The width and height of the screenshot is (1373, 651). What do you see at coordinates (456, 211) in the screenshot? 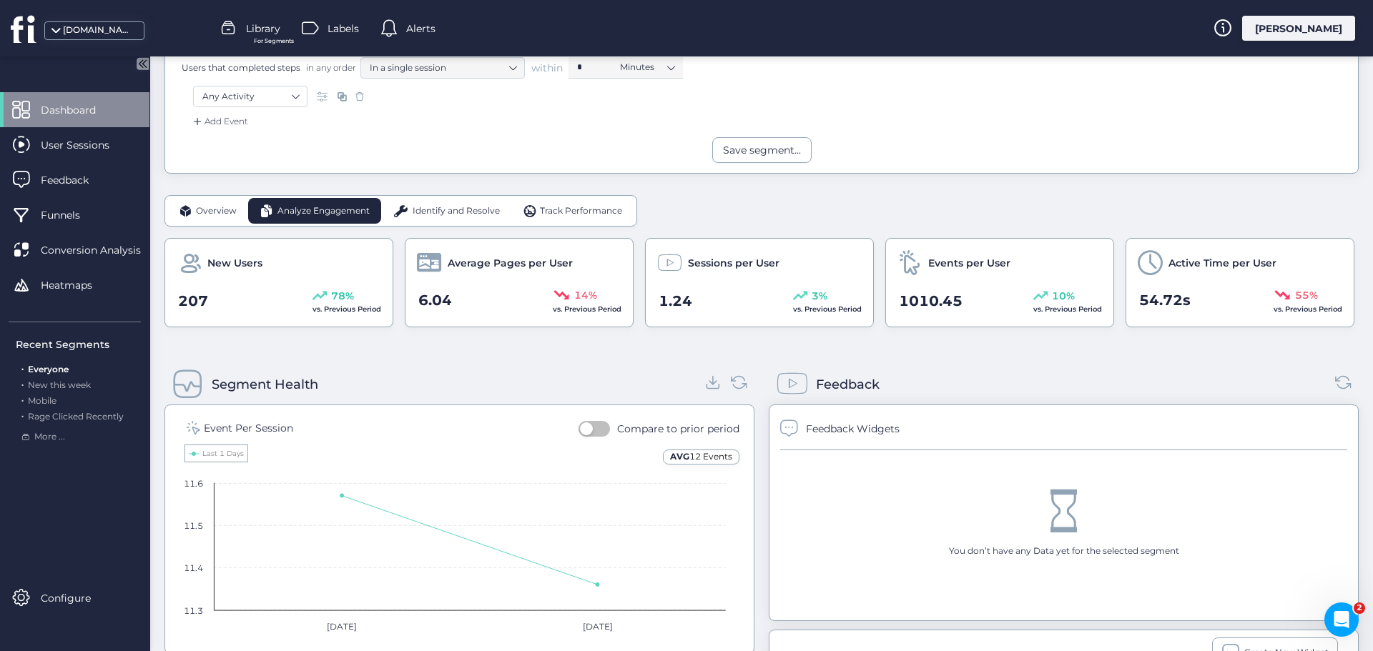
I see `span: Identify and Resolve` at bounding box center [456, 211].